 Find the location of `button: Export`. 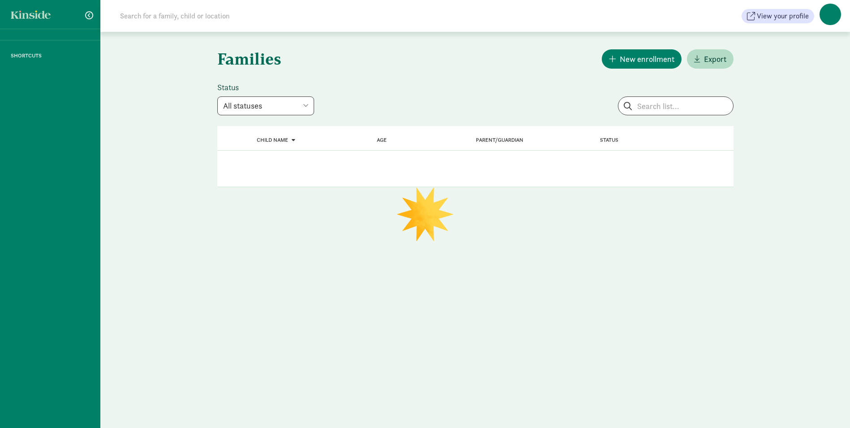

button: Export is located at coordinates (710, 59).